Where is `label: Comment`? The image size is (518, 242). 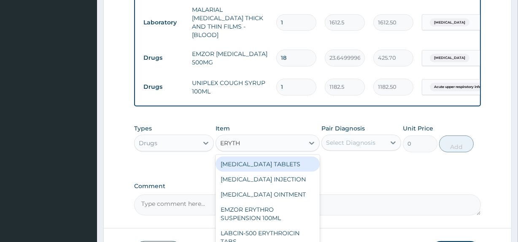 label: Comment is located at coordinates (307, 186).